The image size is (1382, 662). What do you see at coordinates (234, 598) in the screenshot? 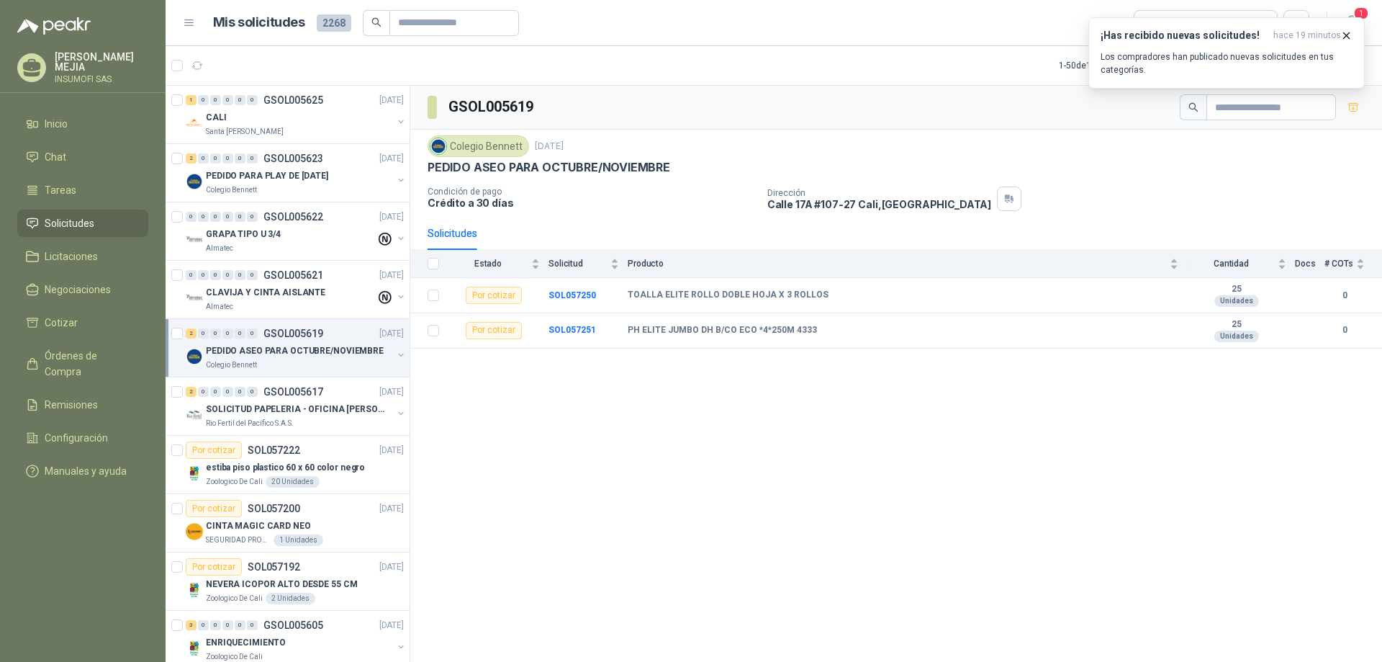
I see `p: Zoologico De Cali` at bounding box center [234, 598].